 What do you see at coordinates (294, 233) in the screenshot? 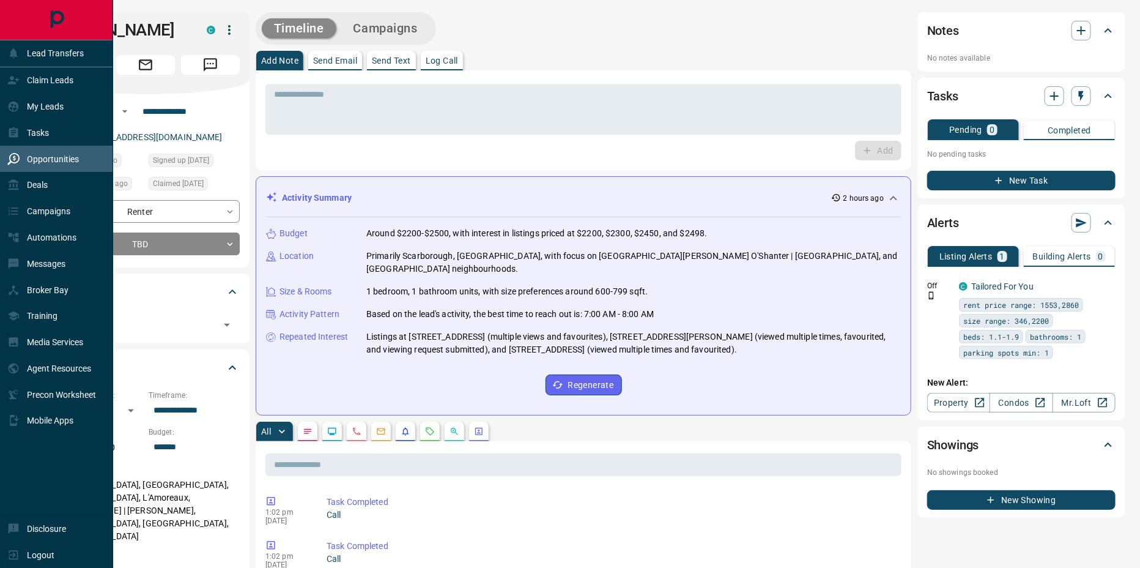
I see `p: Budget` at bounding box center [294, 233].